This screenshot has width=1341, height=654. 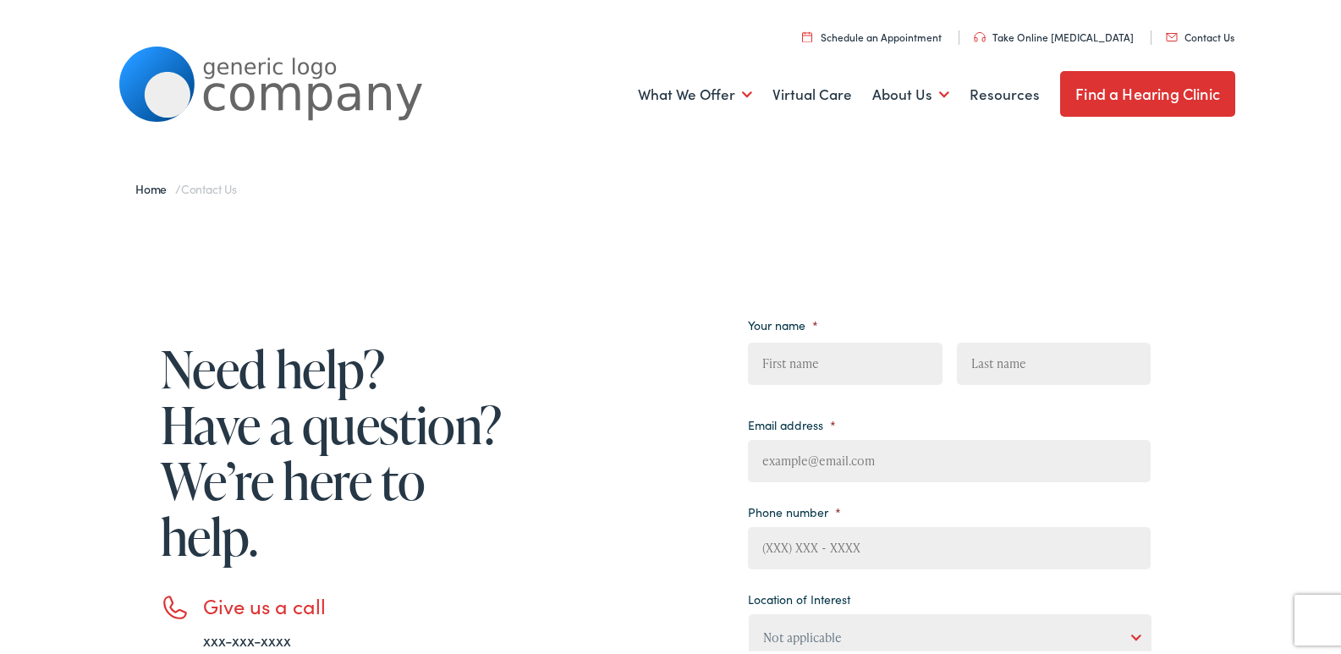 What do you see at coordinates (871, 33) in the screenshot?
I see `a: Schedule an Appointment` at bounding box center [871, 33].